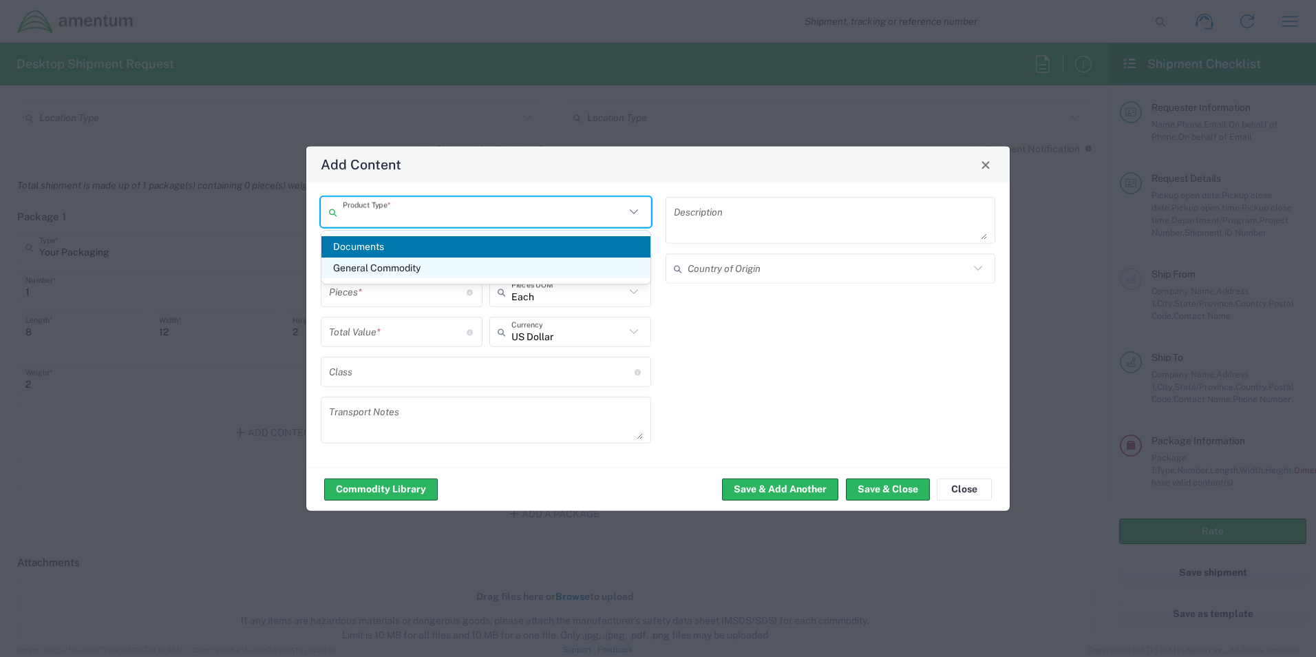 Image resolution: width=1316 pixels, height=657 pixels. I want to click on h4: Add Content, so click(361, 164).